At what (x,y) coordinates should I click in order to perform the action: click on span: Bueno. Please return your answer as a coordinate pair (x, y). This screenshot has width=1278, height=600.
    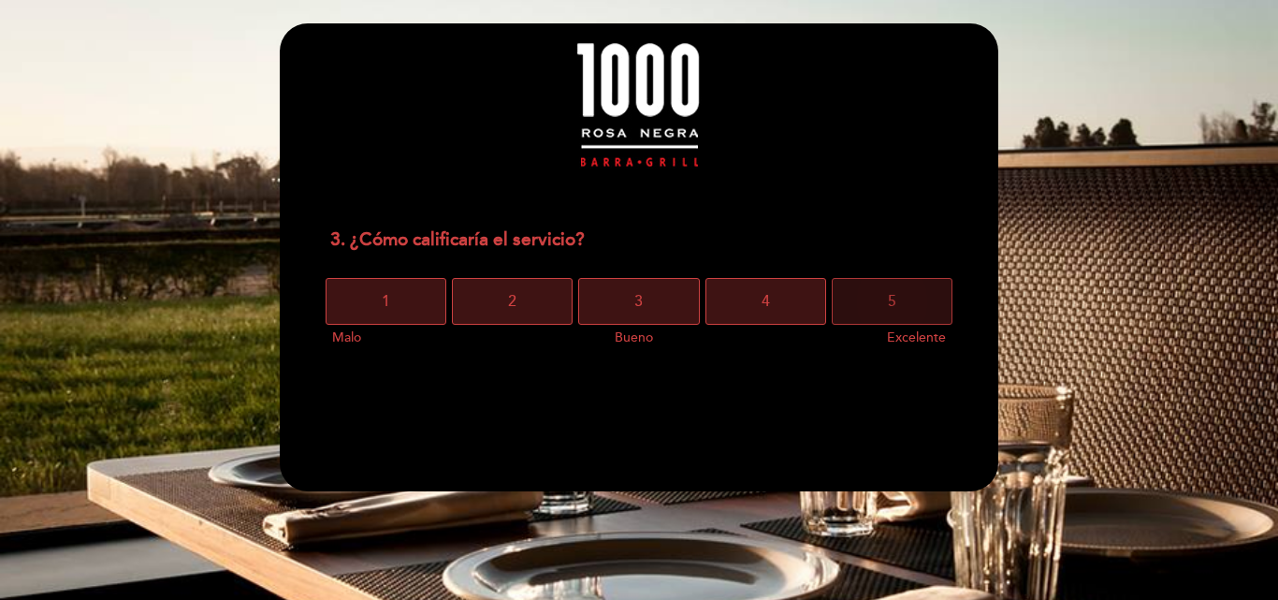
    Looking at the image, I should click on (633, 337).